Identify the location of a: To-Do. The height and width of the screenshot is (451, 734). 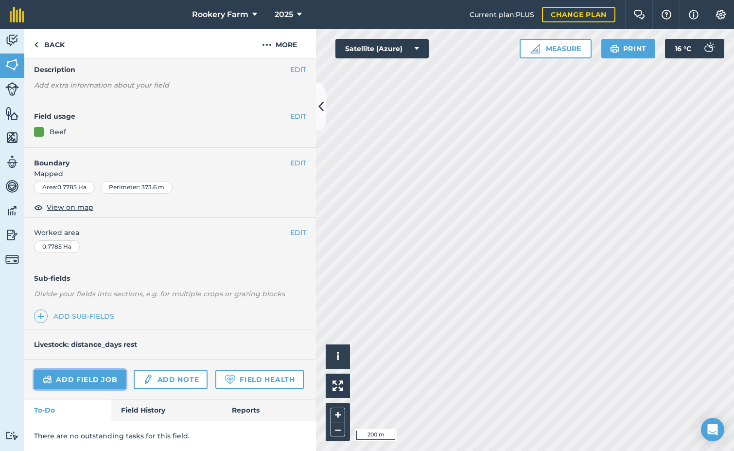
(68, 410).